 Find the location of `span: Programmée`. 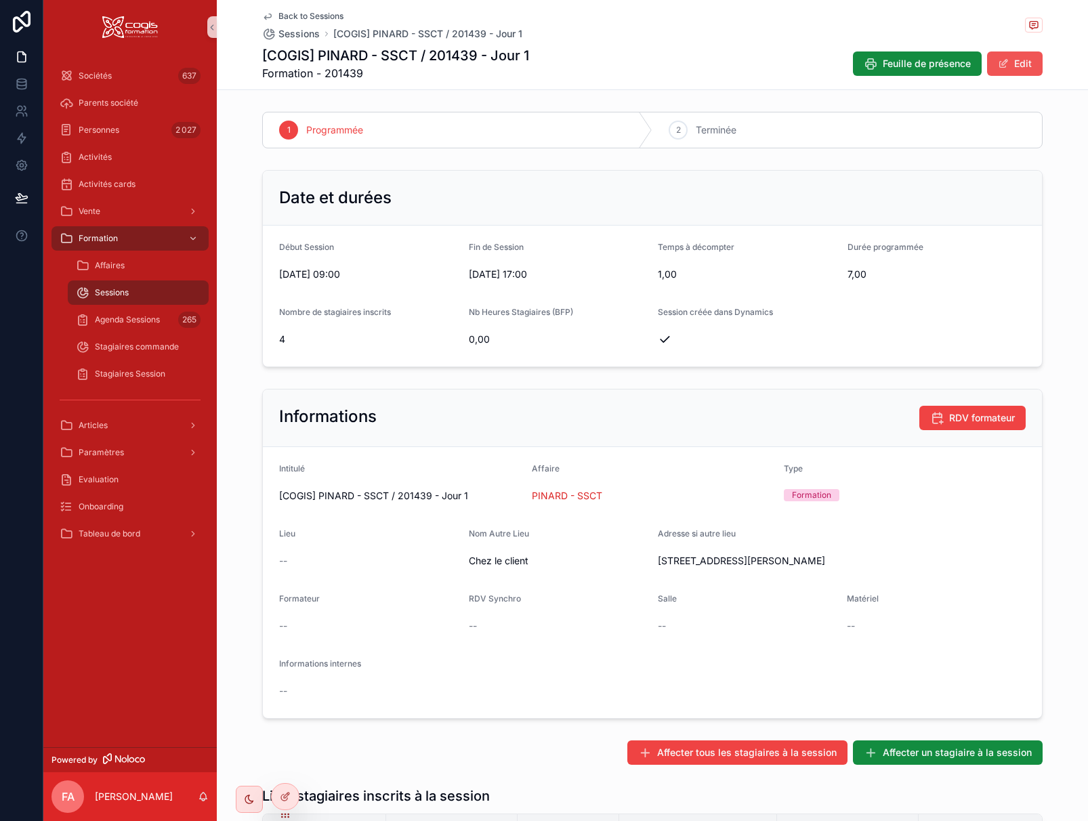

span: Programmée is located at coordinates (335, 130).